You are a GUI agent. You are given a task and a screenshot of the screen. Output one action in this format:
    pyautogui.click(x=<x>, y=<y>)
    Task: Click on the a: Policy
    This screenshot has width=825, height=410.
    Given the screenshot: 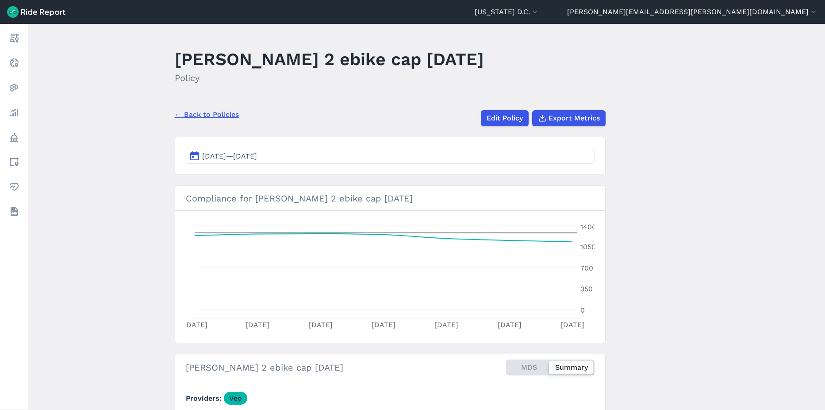 What is the action you would take?
    pyautogui.click(x=14, y=137)
    